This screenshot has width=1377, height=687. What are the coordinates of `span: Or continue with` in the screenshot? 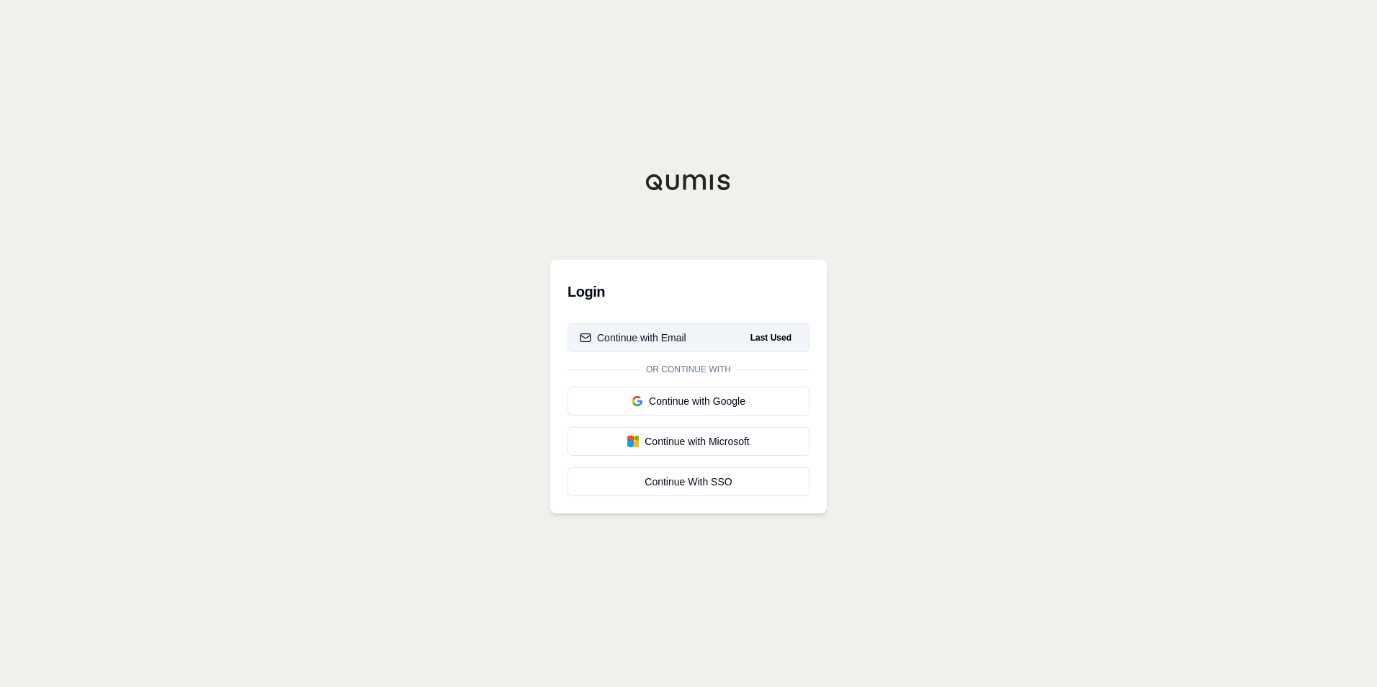 It's located at (689, 370).